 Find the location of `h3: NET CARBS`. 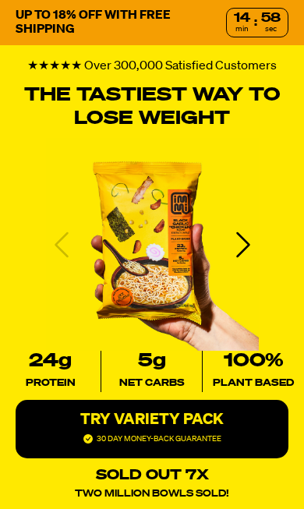

h3: NET CARBS is located at coordinates (152, 384).